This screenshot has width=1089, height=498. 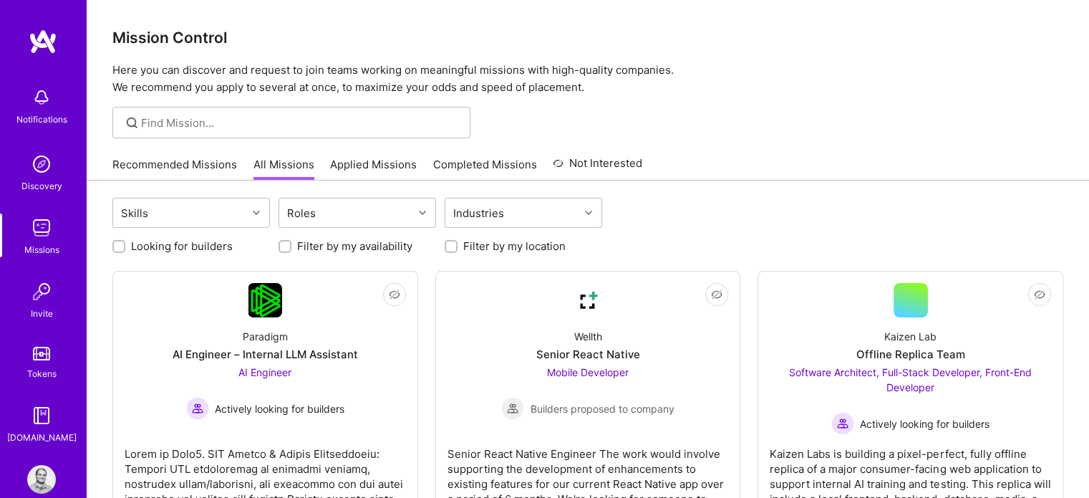 What do you see at coordinates (602, 408) in the screenshot?
I see `span: Builders proposed to company` at bounding box center [602, 408].